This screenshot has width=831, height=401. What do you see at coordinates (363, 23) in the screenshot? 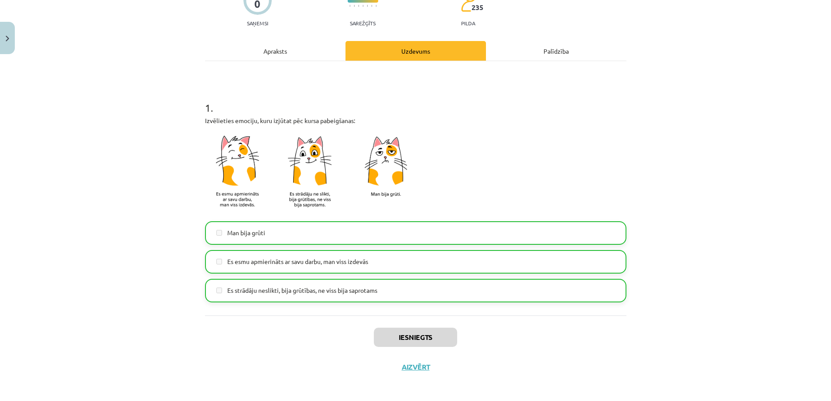
I see `p: Sarežģīts` at bounding box center [363, 23].